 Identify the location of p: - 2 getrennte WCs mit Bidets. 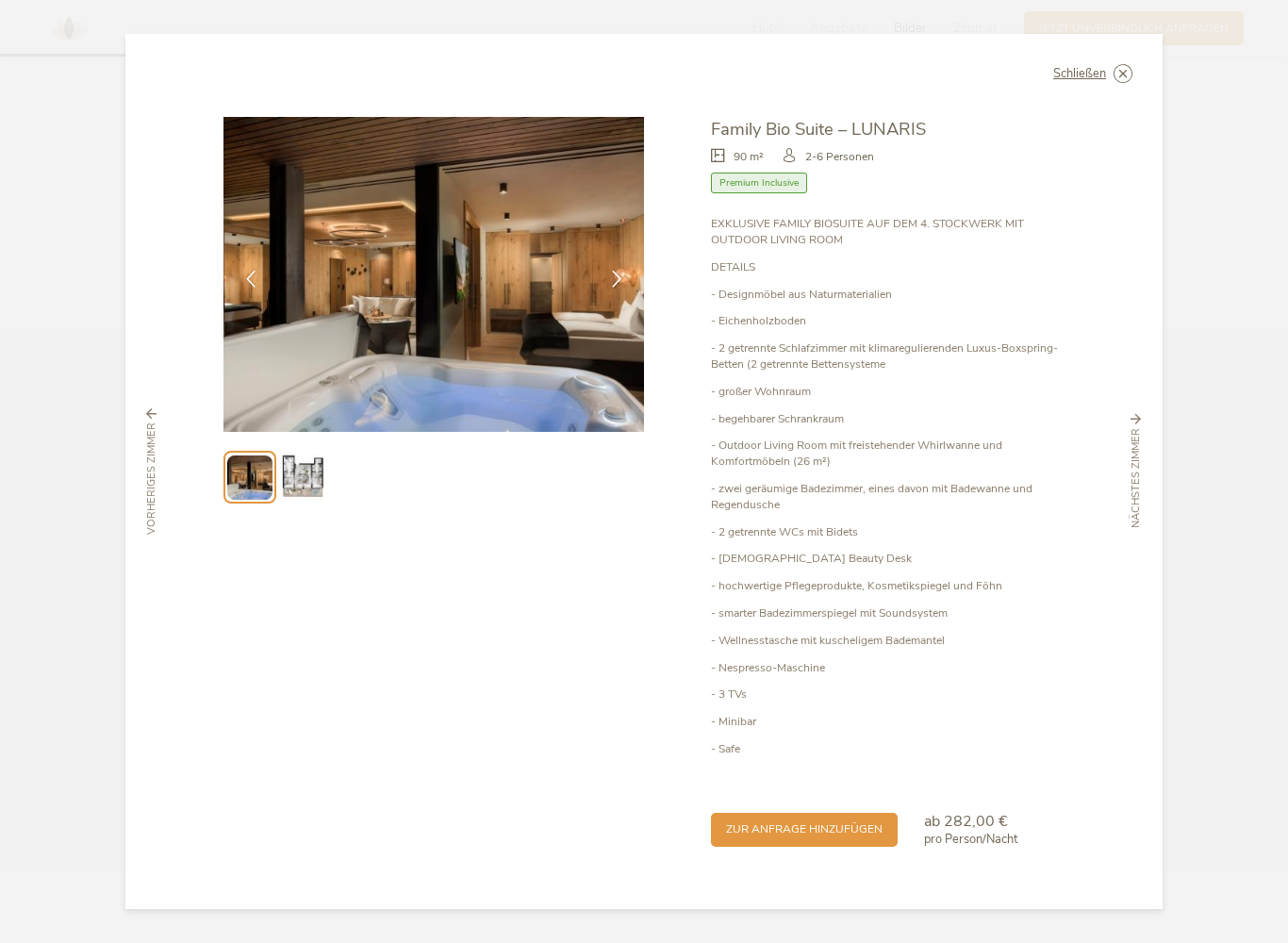
(888, 532).